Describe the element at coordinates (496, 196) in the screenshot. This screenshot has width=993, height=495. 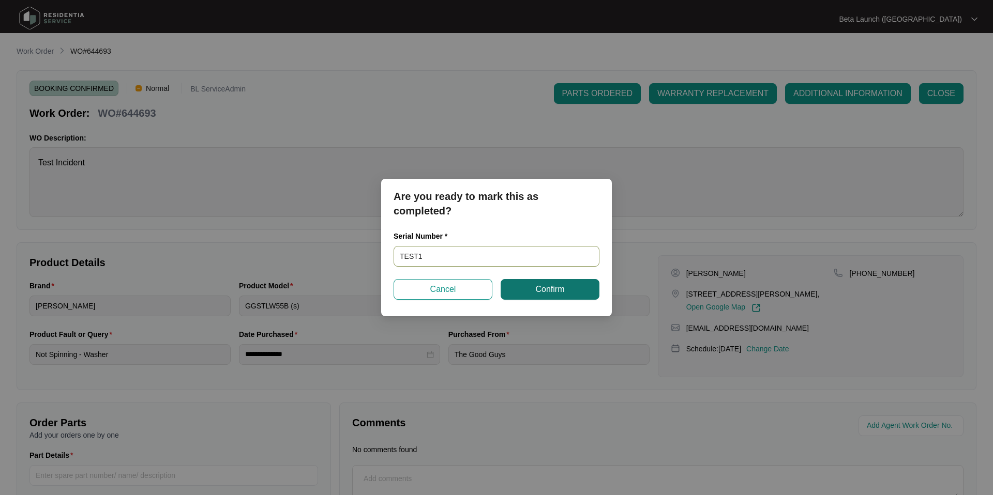
I see `p: Are you ready to mark this as` at that location.